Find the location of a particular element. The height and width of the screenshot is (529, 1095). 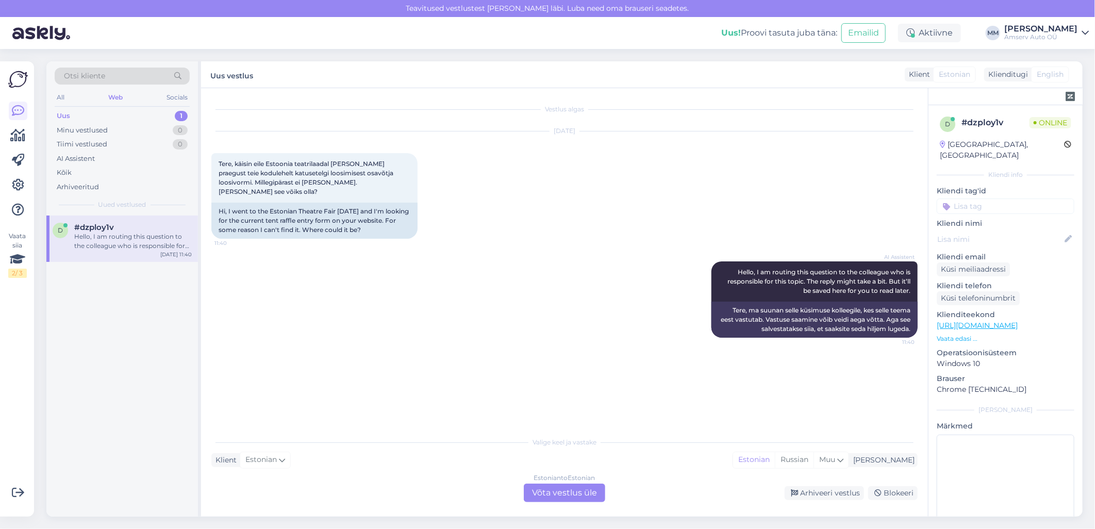

p: Kliendi telefon is located at coordinates (1005, 286).